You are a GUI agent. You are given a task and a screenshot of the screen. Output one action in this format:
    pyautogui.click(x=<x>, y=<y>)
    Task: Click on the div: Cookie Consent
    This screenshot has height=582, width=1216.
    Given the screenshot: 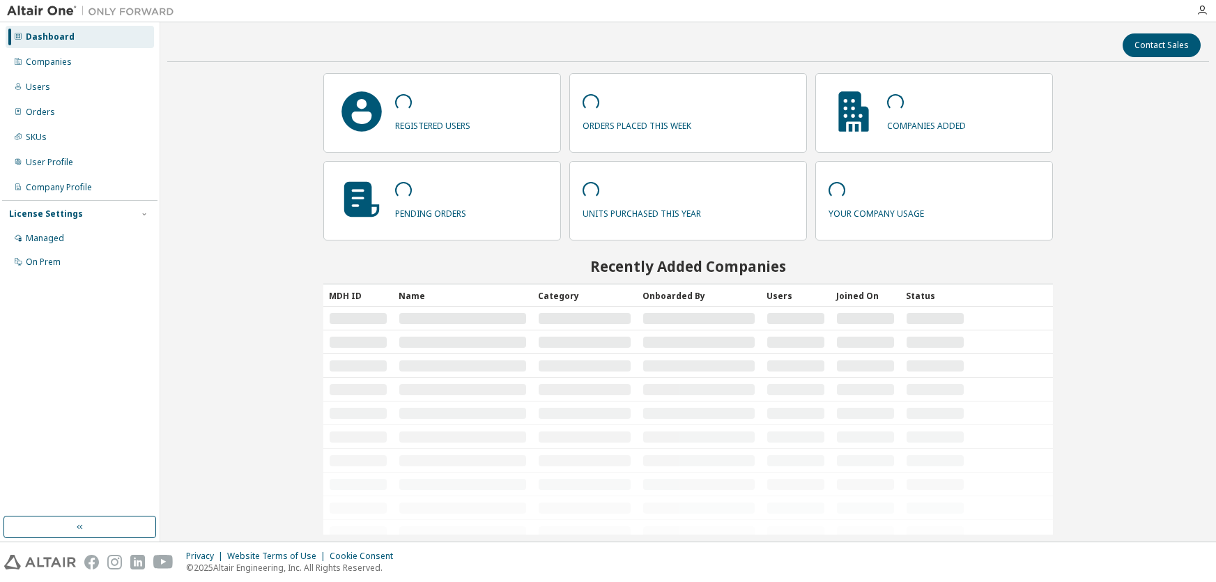 What is the action you would take?
    pyautogui.click(x=365, y=556)
    